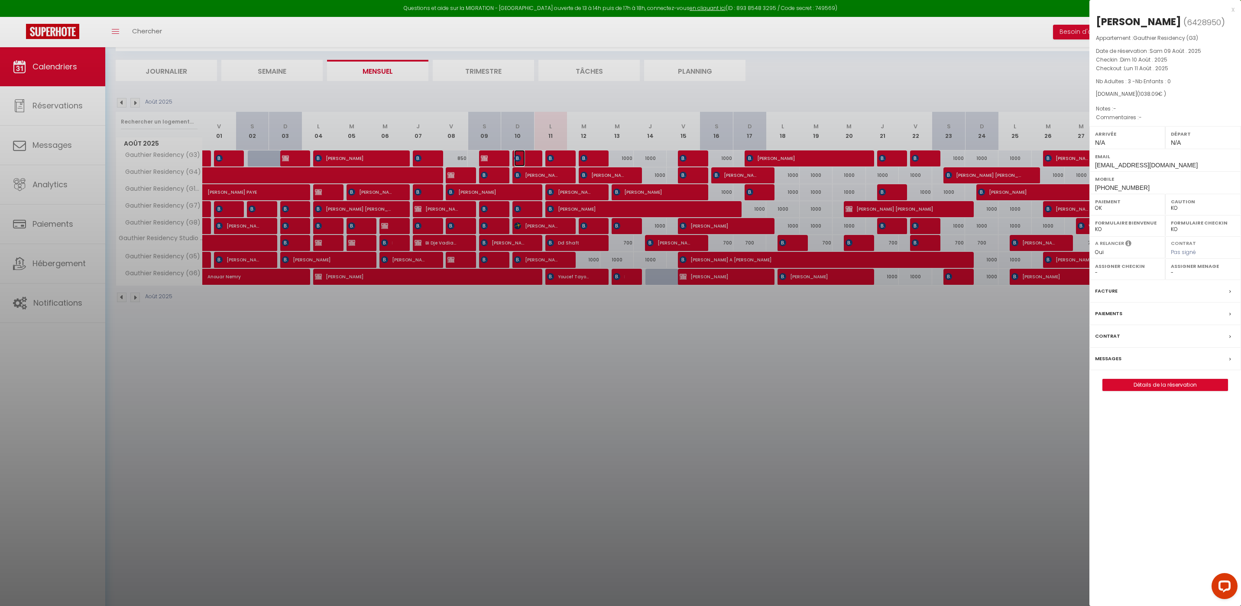  What do you see at coordinates (1108, 358) in the screenshot?
I see `label: Messages` at bounding box center [1108, 358].